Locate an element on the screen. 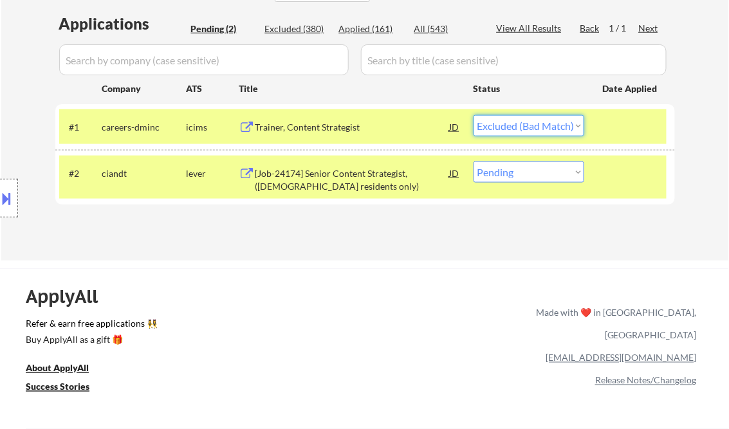  div: Buy ApplyAll as a gift 🎁 is located at coordinates (90, 340).